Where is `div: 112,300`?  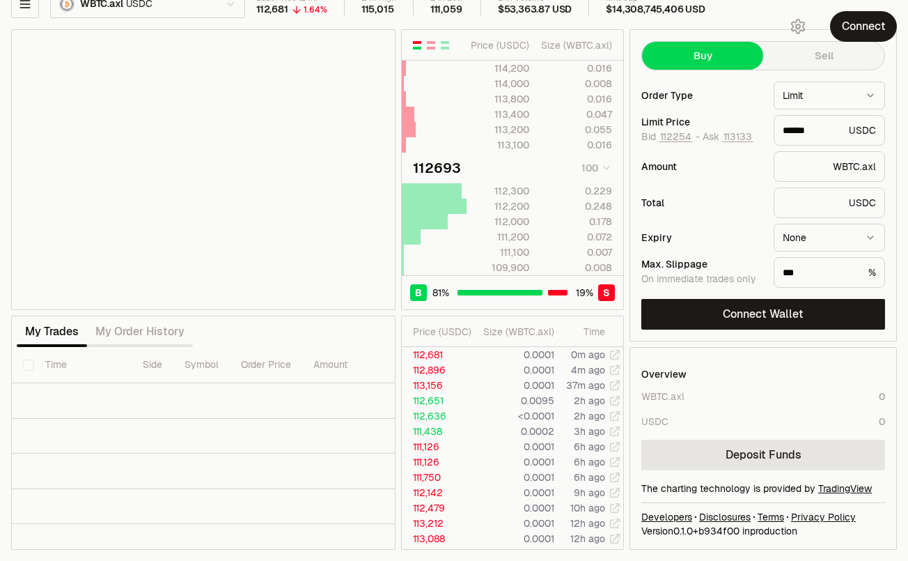
div: 112,300 is located at coordinates (498, 191).